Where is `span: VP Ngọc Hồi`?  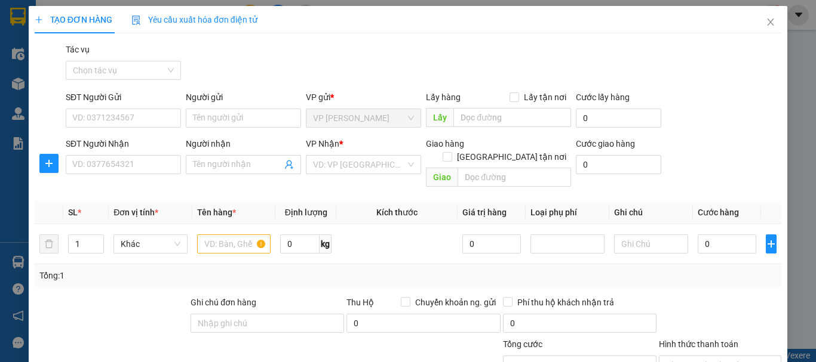 span: VP Ngọc Hồi is located at coordinates (363, 118).